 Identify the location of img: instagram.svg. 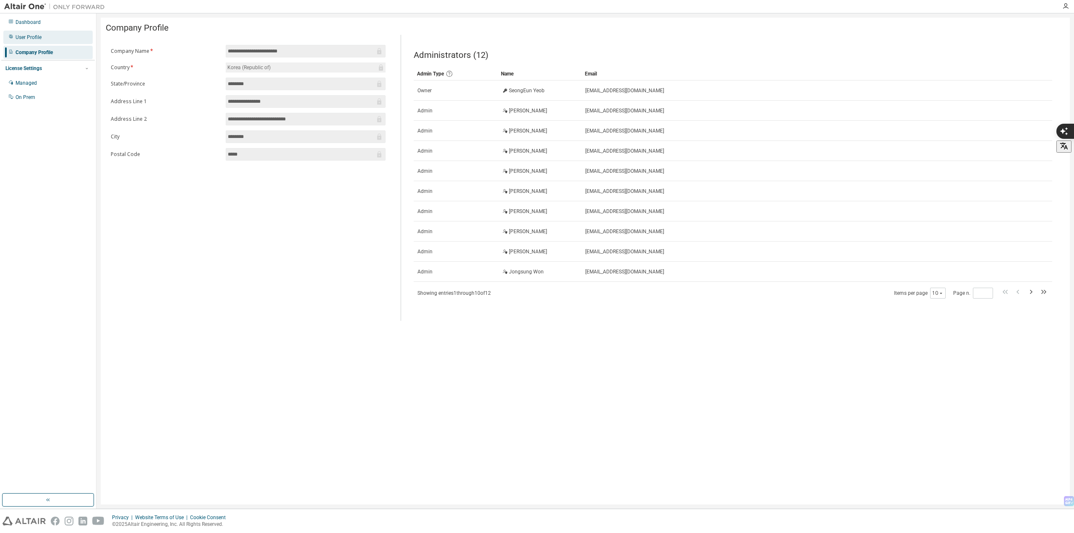
(69, 521).